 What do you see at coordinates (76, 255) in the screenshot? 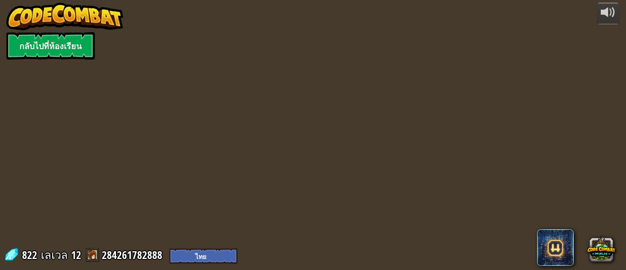
I see `span: 12` at bounding box center [76, 255].